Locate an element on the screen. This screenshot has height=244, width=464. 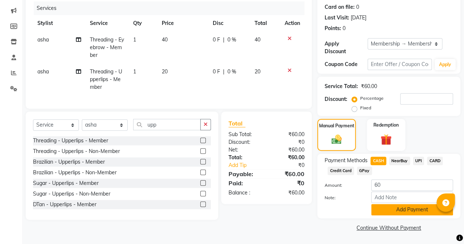
div: Sub Total: is located at coordinates (244, 134).